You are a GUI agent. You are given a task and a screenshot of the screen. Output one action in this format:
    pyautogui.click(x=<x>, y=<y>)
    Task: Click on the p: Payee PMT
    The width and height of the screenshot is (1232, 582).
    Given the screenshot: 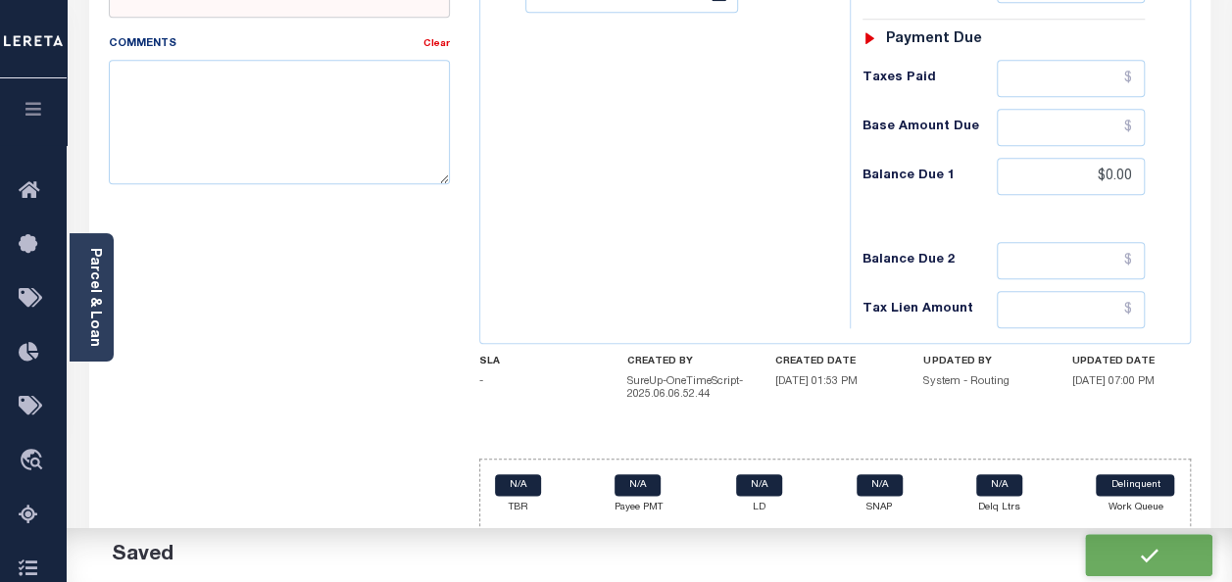 What is the action you would take?
    pyautogui.click(x=638, y=508)
    